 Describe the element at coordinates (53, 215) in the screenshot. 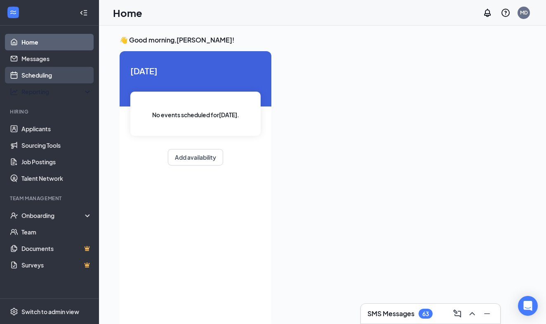

I see `div: Onboarding` at that location.